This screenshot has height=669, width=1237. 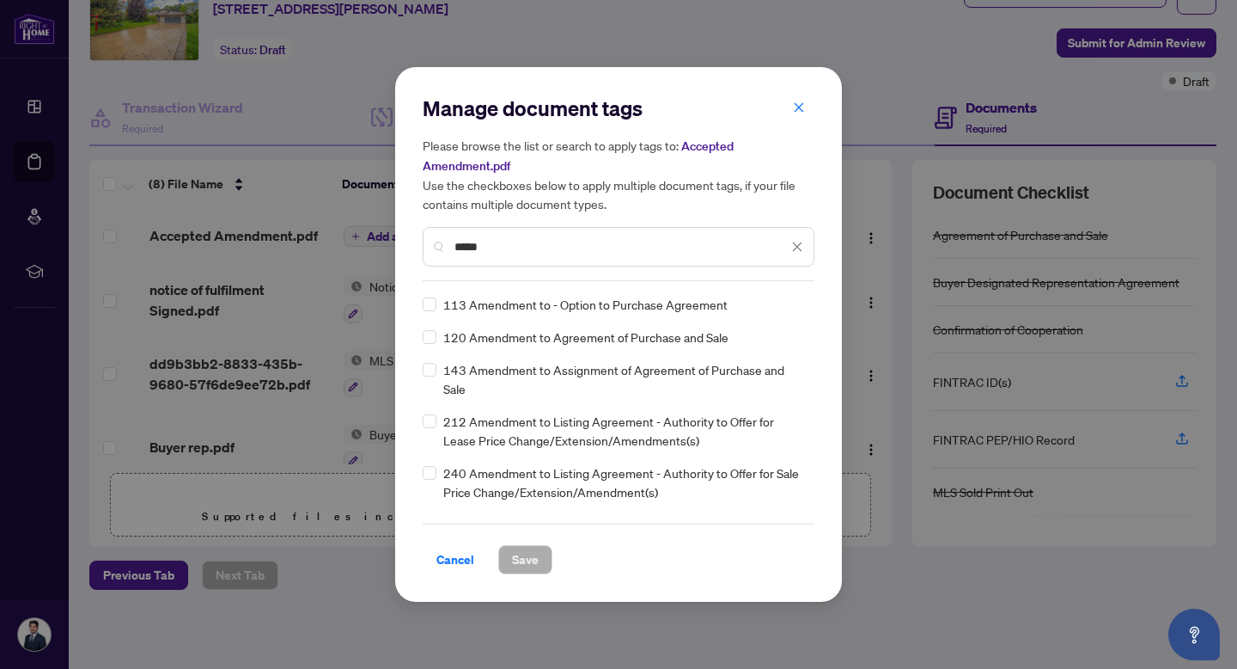 I want to click on span: 143 Amendment to Assignment of Agreement of Purchase and Sale, so click(x=624, y=379).